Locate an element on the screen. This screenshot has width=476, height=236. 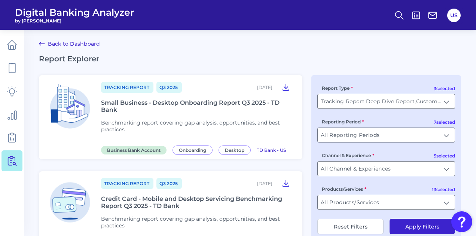
label: Channel & Experience is located at coordinates (348, 155).